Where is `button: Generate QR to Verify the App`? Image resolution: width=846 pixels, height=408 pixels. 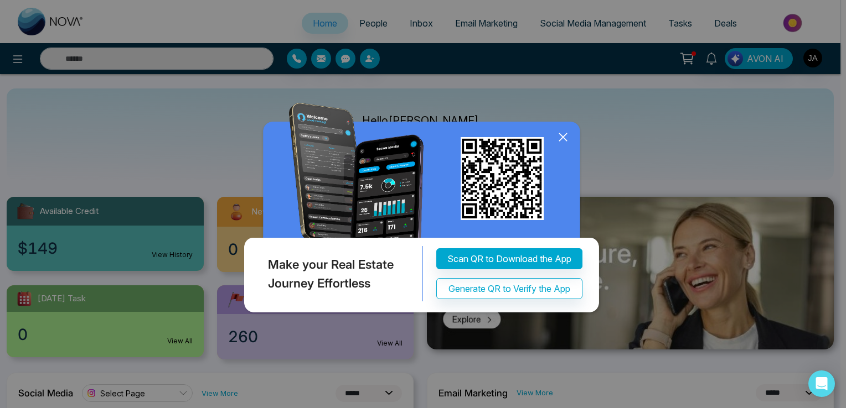
button: Generate QR to Verify the App is located at coordinates (509, 289).